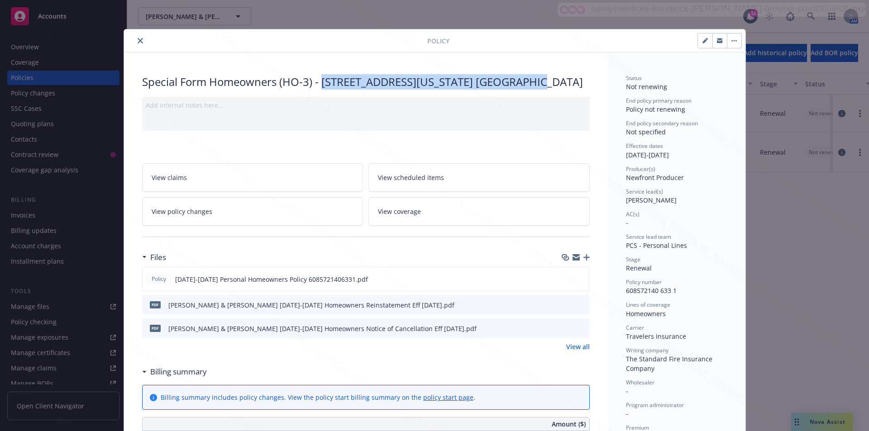 The image size is (869, 431). I want to click on div: Add internal notes here..., so click(366, 105).